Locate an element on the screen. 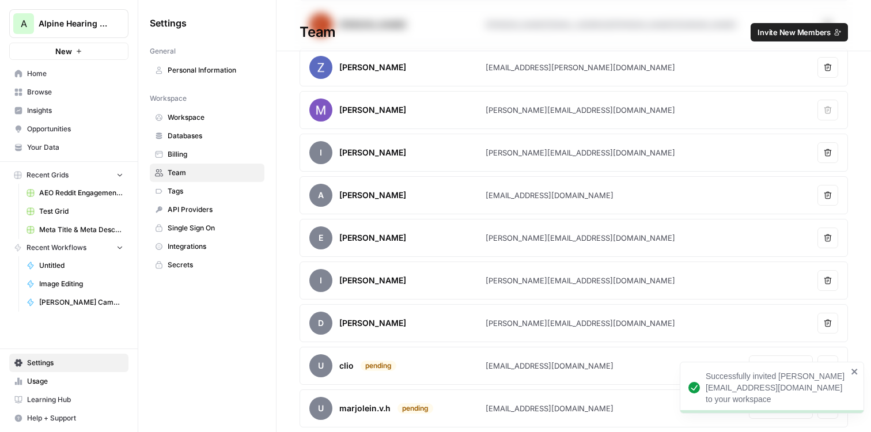  a: Databases is located at coordinates (207, 136).